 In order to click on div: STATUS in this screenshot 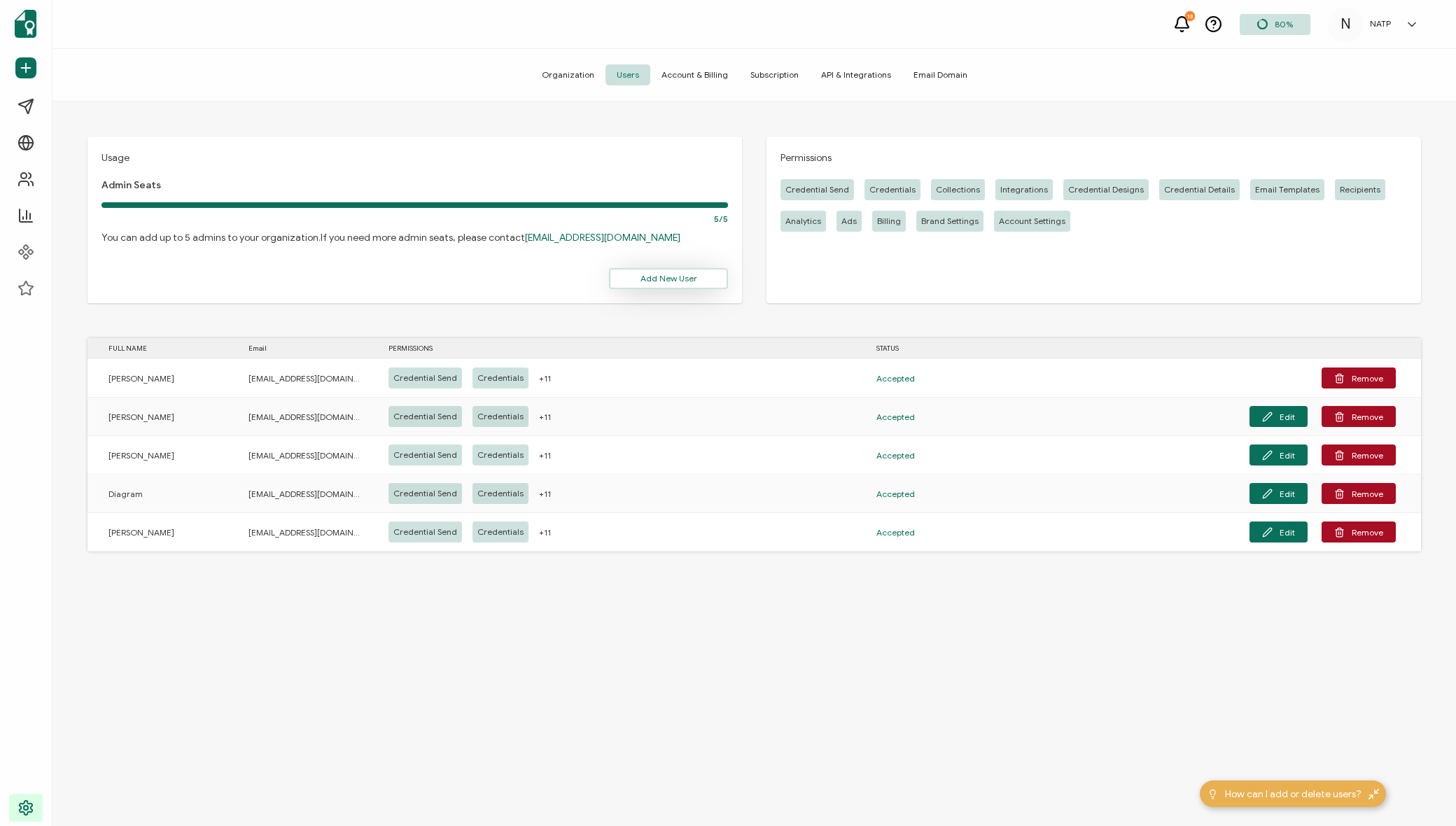, I will do `click(894, 348)`.